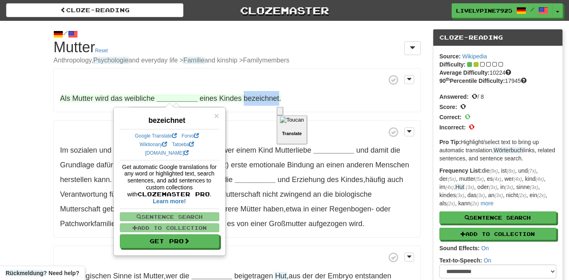  What do you see at coordinates (76, 179) in the screenshot?
I see `span: herstellen` at bounding box center [76, 179].